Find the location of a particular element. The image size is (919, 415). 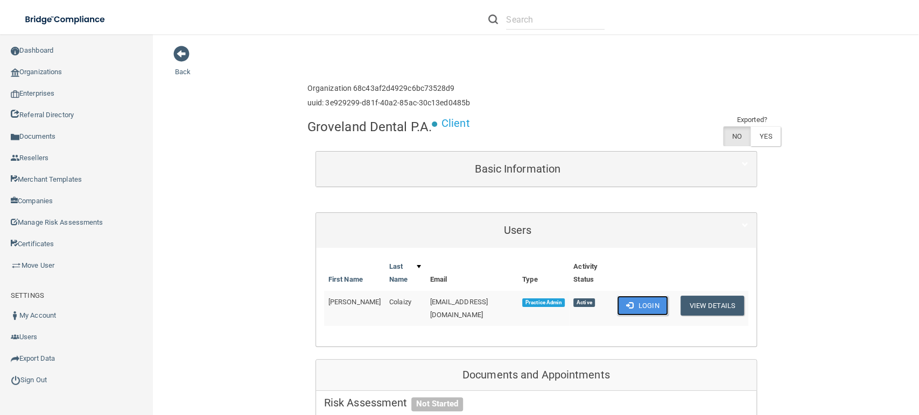

a: Basic Information is located at coordinates (536, 169).